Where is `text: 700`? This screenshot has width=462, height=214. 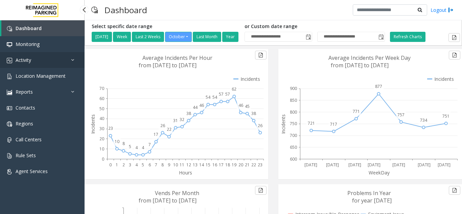 text: 700 is located at coordinates (293, 135).